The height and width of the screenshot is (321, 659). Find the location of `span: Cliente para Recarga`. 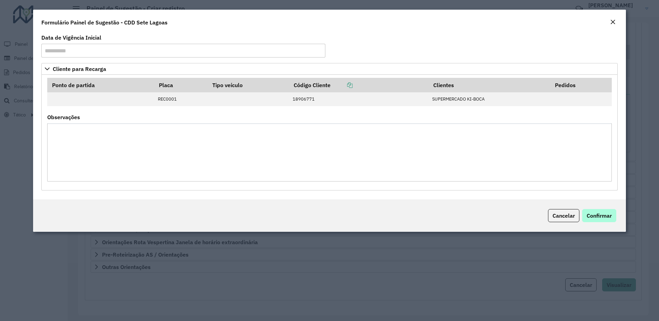

span: Cliente para Recarga is located at coordinates (79, 69).